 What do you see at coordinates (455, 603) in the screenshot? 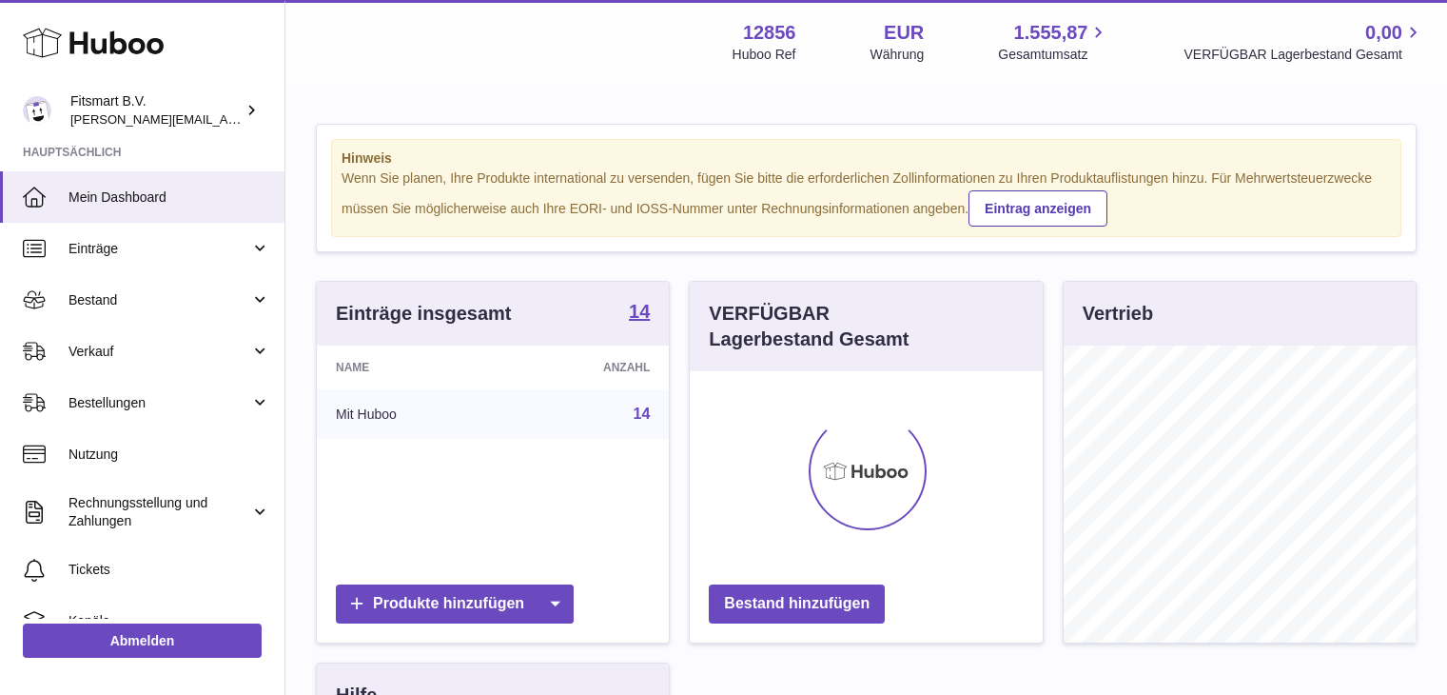
I see `a: Produkte hinzufügen` at bounding box center [455, 603].